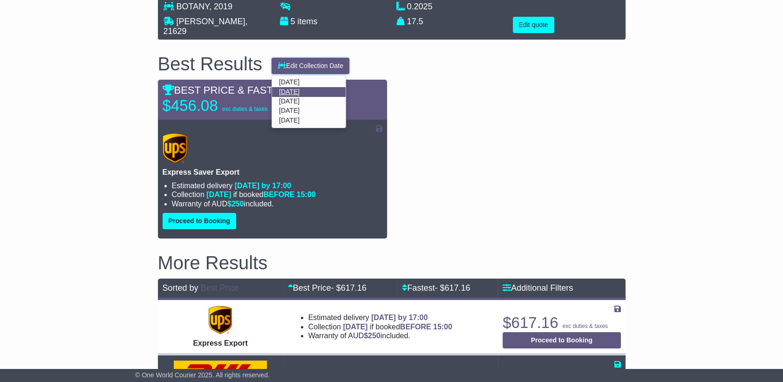  I want to click on span: , 2019, so click(221, 7).